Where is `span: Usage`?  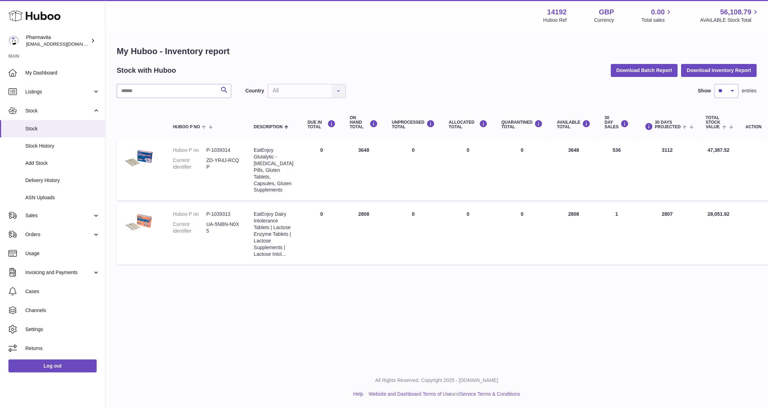
span: Usage is located at coordinates (63, 253).